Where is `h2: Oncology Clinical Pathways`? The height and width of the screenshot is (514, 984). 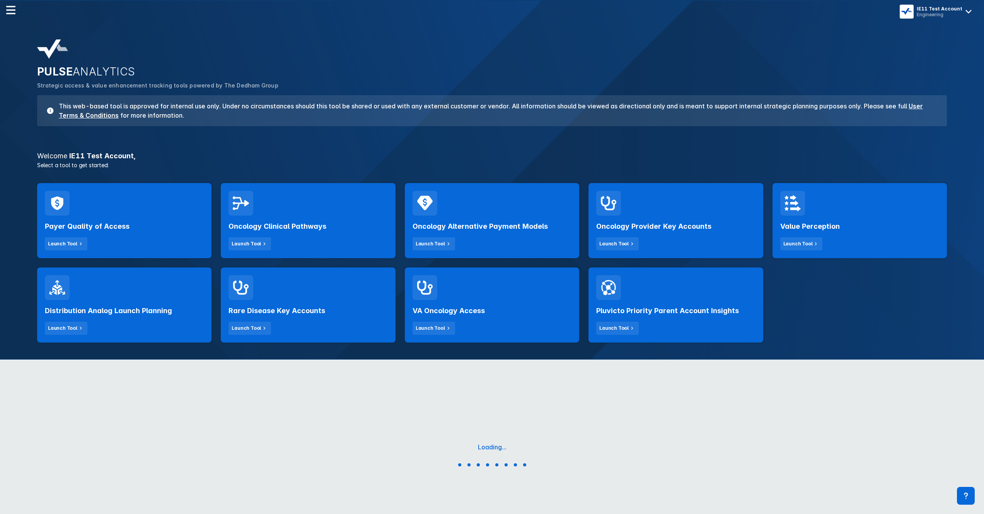 h2: Oncology Clinical Pathways is located at coordinates (277, 226).